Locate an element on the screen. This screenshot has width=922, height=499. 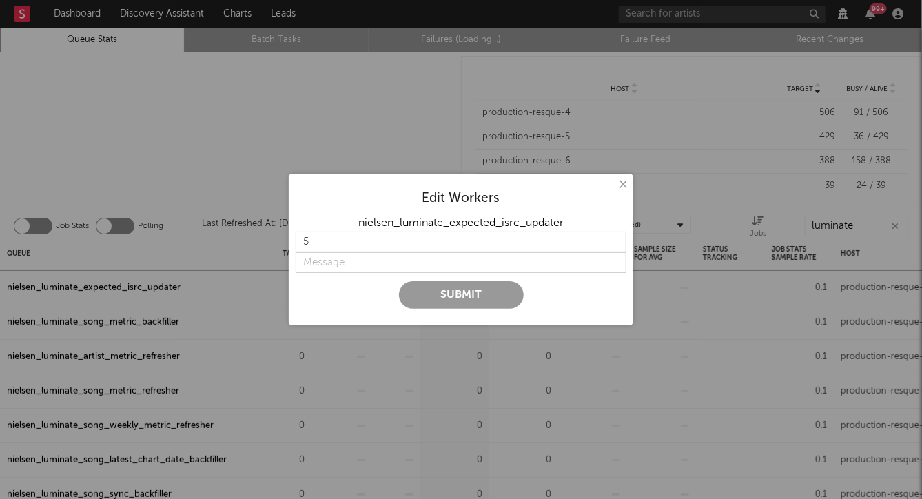
input: Target is located at coordinates (461, 242).